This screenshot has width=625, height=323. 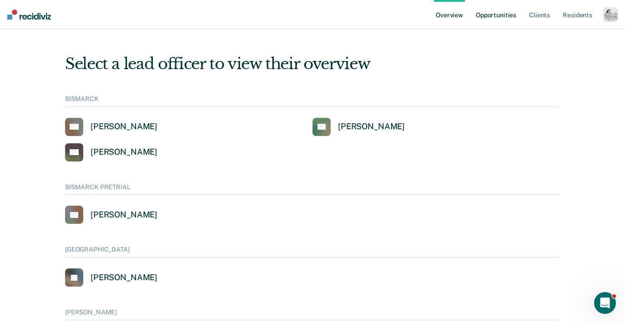 I want to click on div: BISMARCK PRETRIAL, so click(x=312, y=189).